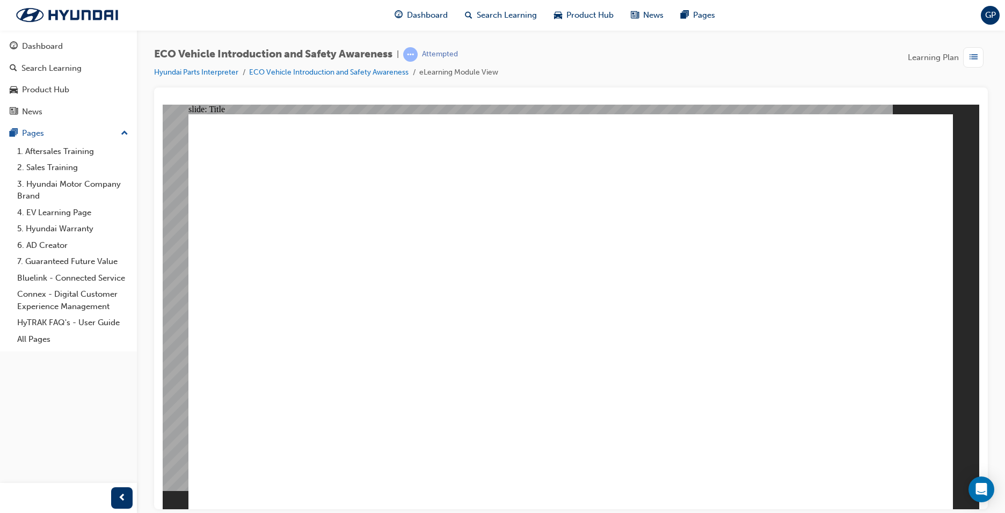 The height and width of the screenshot is (513, 1005). What do you see at coordinates (440, 54) in the screenshot?
I see `div: Attempted` at bounding box center [440, 54].